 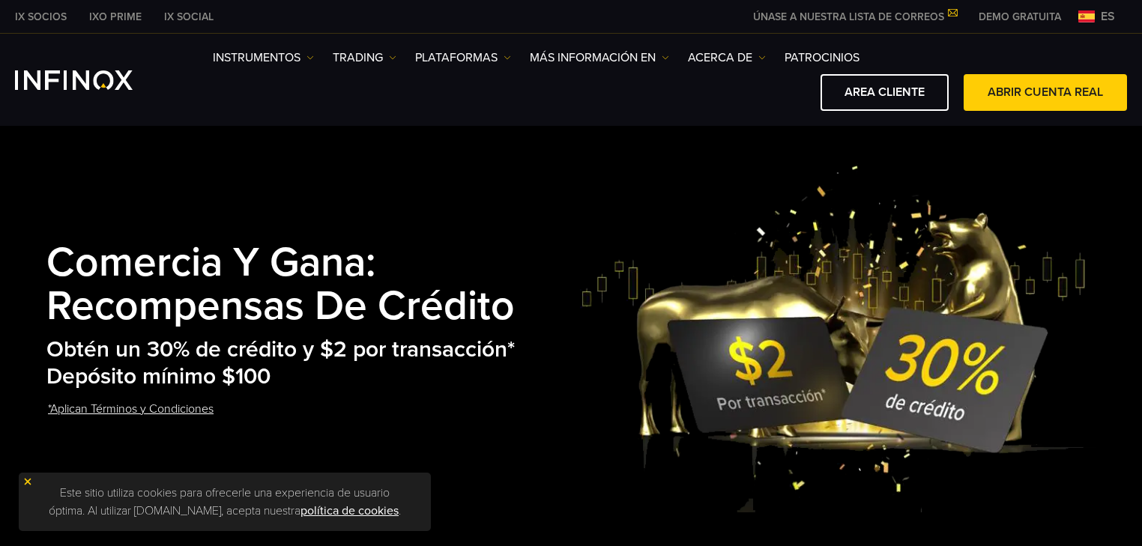 What do you see at coordinates (854, 16) in the screenshot?
I see `a: ÚNASE A NUESTRA LISTA DE CORREOS` at bounding box center [854, 16].